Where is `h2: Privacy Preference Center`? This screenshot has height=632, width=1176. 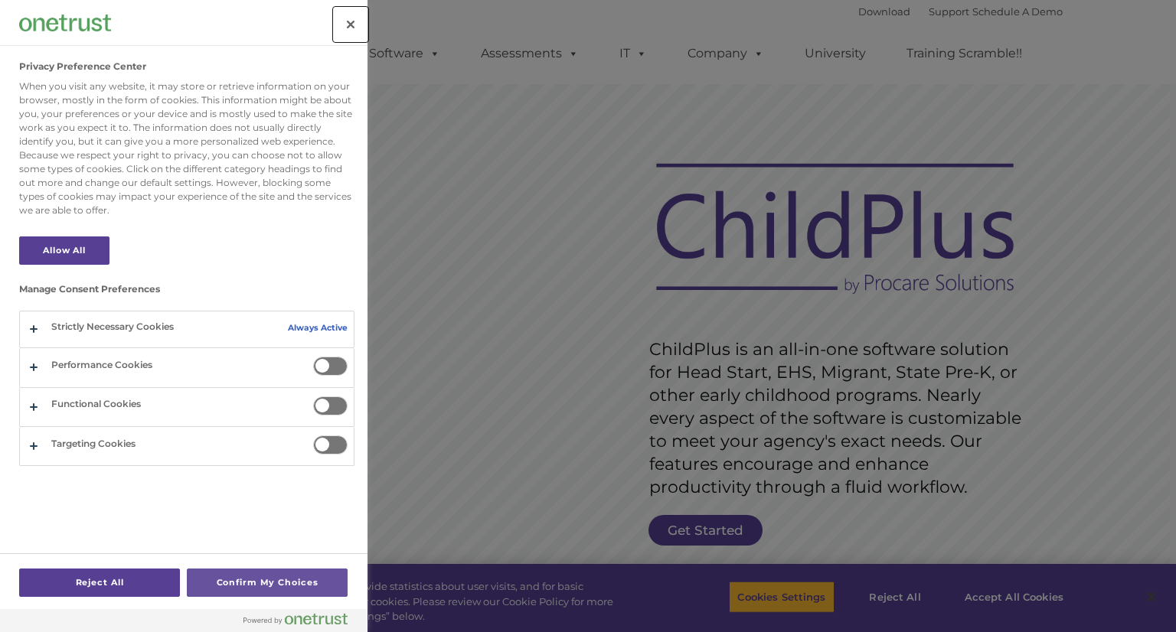
h2: Privacy Preference Center is located at coordinates (83, 67).